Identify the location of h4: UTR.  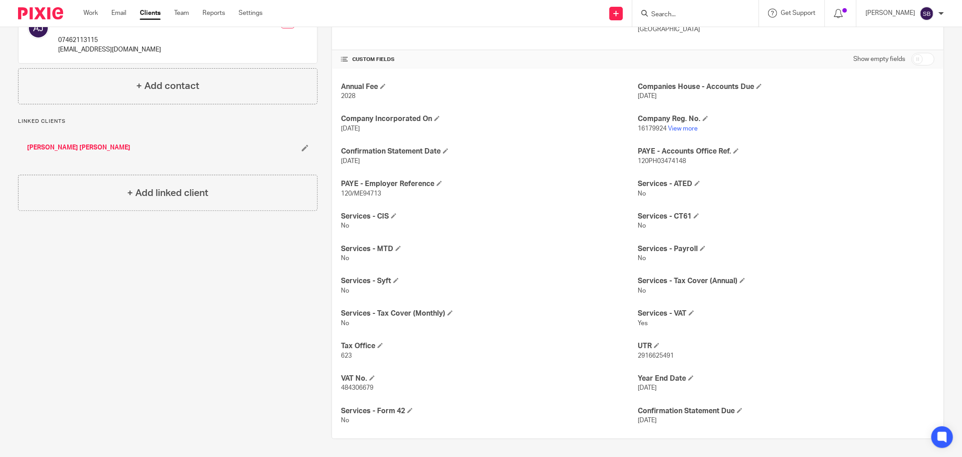
(786, 346).